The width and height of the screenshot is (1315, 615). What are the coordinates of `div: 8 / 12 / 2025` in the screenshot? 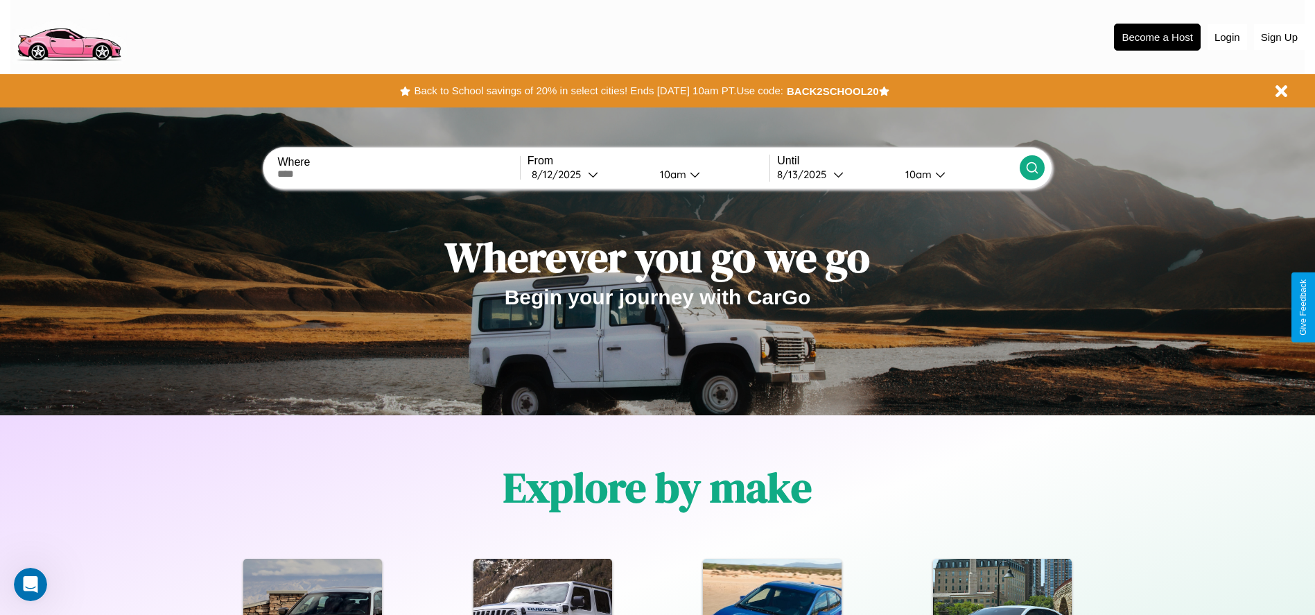 It's located at (559, 174).